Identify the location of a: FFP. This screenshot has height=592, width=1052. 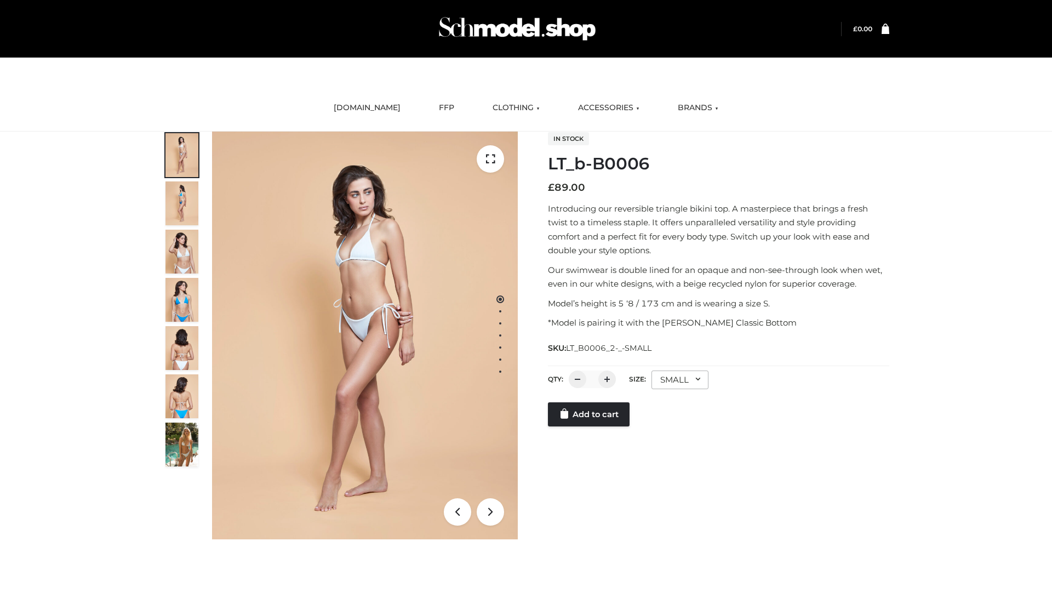
(446, 108).